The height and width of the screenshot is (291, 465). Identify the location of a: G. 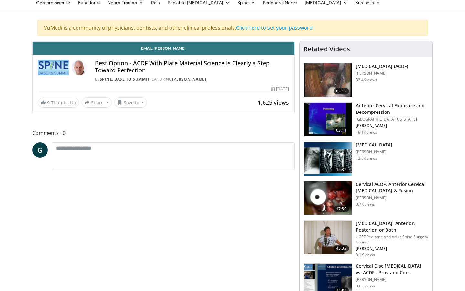
(40, 150).